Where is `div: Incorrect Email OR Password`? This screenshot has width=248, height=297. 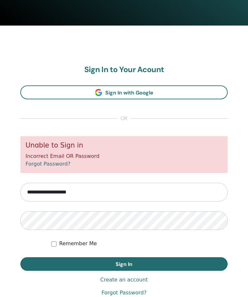 div: Incorrect Email OR Password is located at coordinates (124, 154).